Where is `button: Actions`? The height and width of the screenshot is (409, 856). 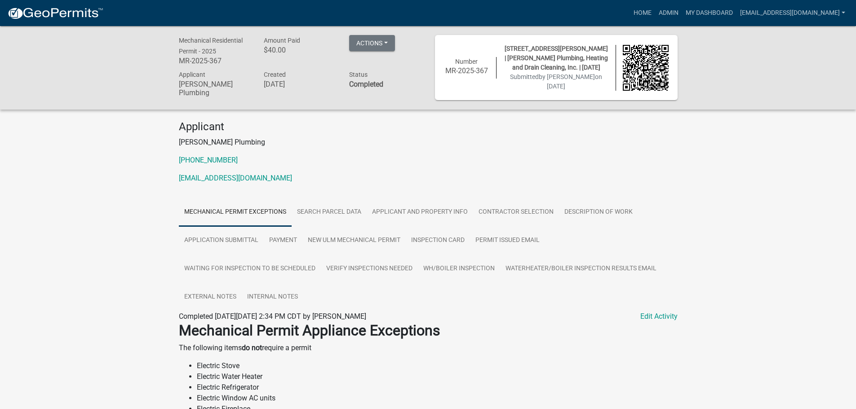
button: Actions is located at coordinates (372, 43).